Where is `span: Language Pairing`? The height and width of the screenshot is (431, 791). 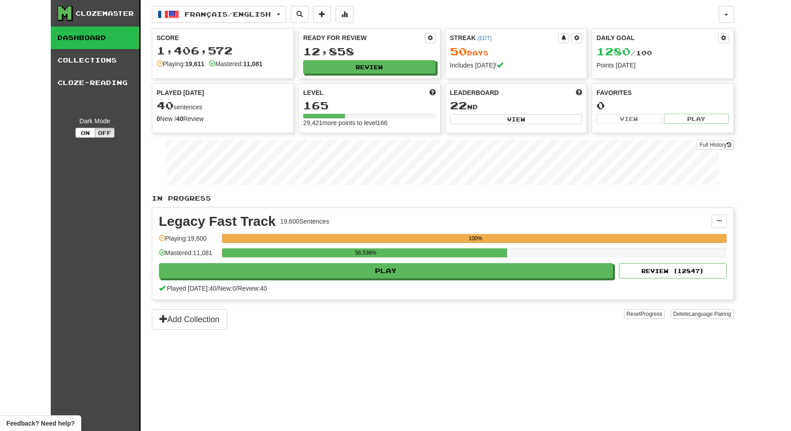 span: Language Pairing is located at coordinates (710, 314).